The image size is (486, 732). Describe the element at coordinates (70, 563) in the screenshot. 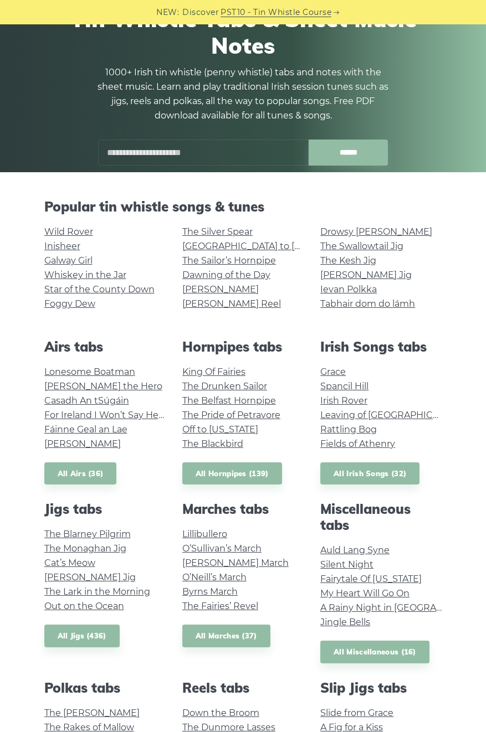

I see `a: Cat’s Meow` at that location.